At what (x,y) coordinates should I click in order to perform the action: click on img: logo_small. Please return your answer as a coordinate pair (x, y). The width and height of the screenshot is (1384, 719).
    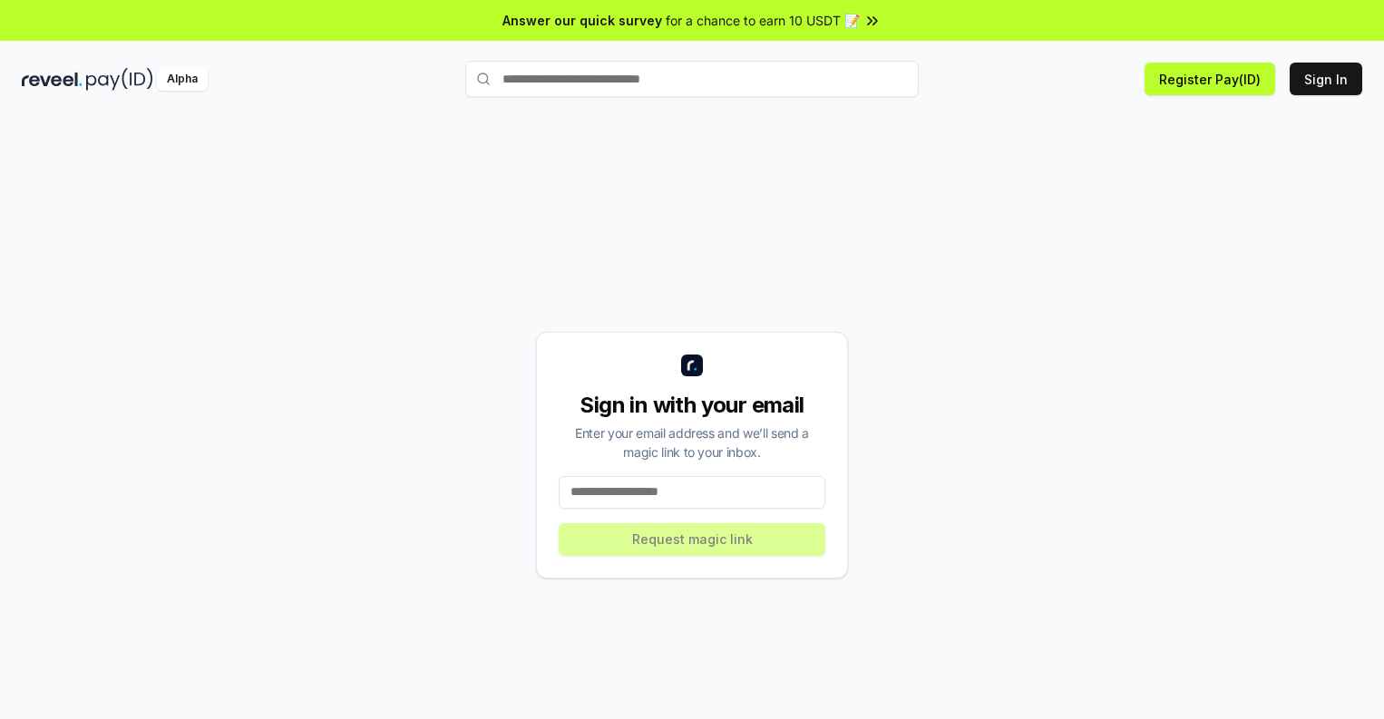
    Looking at the image, I should click on (692, 365).